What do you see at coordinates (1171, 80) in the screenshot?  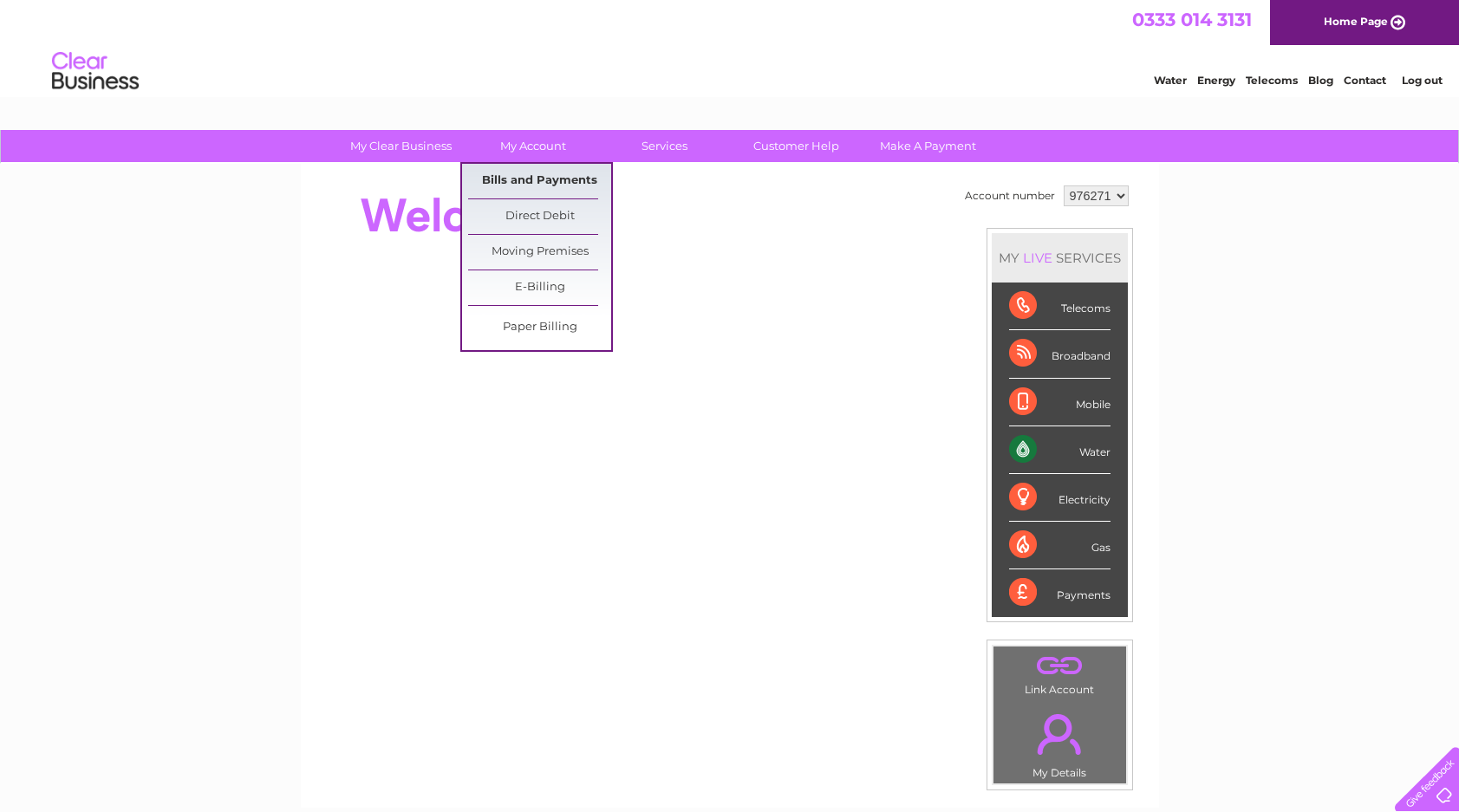 I see `a: Water` at bounding box center [1171, 80].